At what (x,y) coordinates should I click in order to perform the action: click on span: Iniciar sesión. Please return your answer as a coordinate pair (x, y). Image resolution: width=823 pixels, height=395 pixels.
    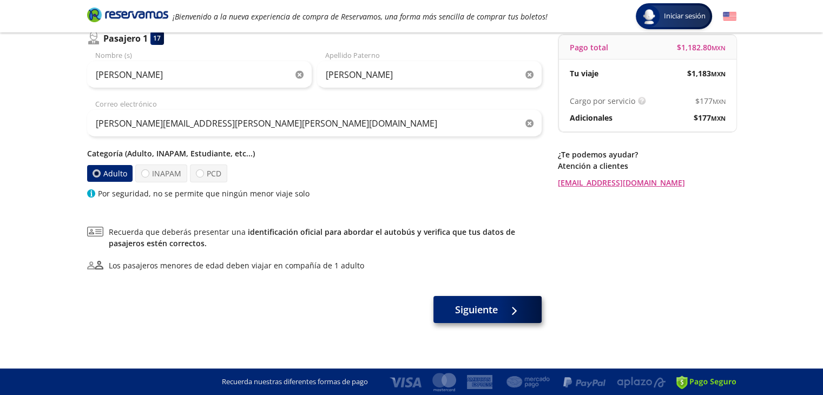
    Looking at the image, I should click on (685, 16).